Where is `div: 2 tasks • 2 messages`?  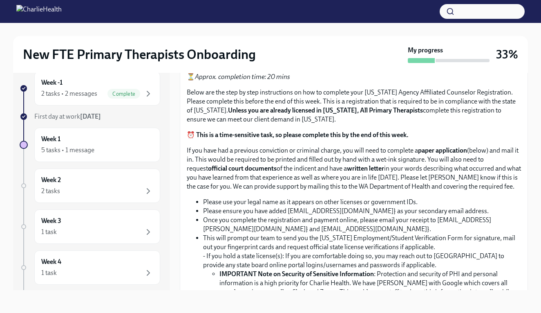
div: 2 tasks • 2 messages is located at coordinates (69, 94).